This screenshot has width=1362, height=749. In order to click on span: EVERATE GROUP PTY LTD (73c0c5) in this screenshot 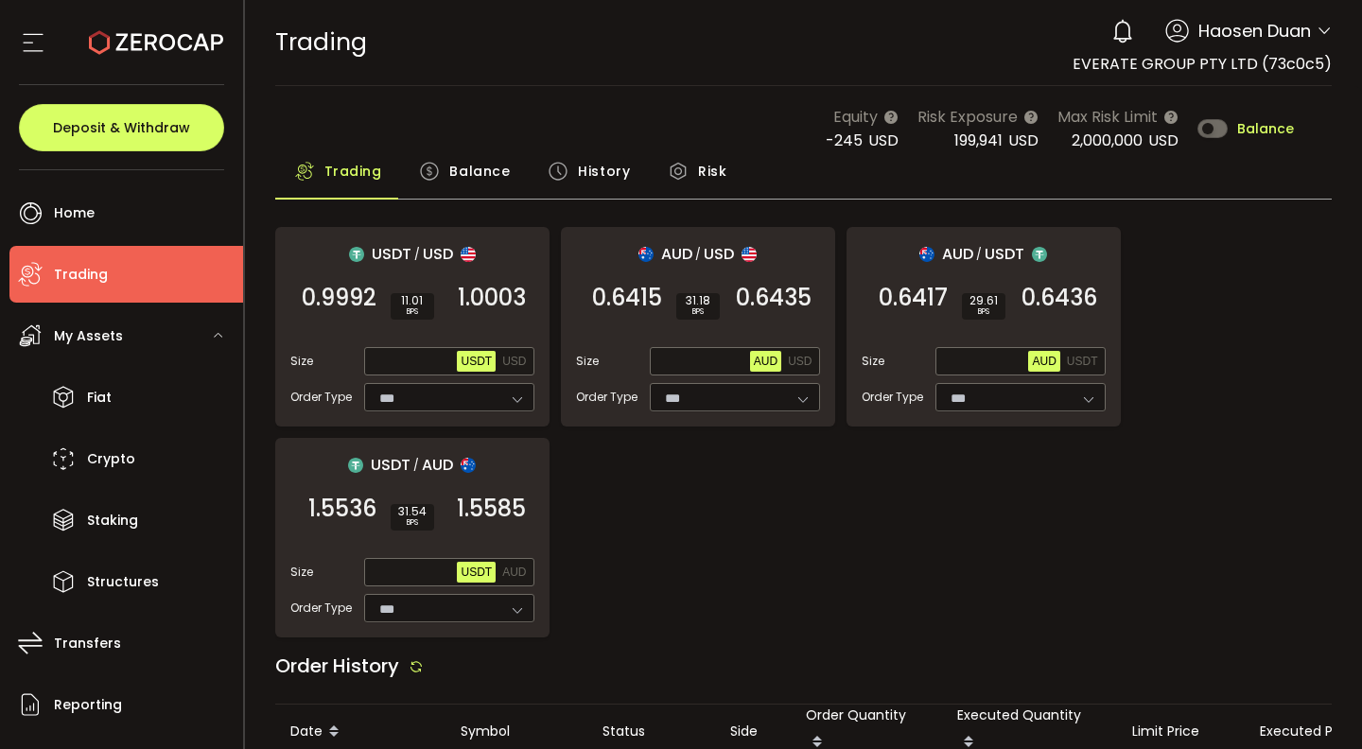, I will do `click(1202, 63)`.